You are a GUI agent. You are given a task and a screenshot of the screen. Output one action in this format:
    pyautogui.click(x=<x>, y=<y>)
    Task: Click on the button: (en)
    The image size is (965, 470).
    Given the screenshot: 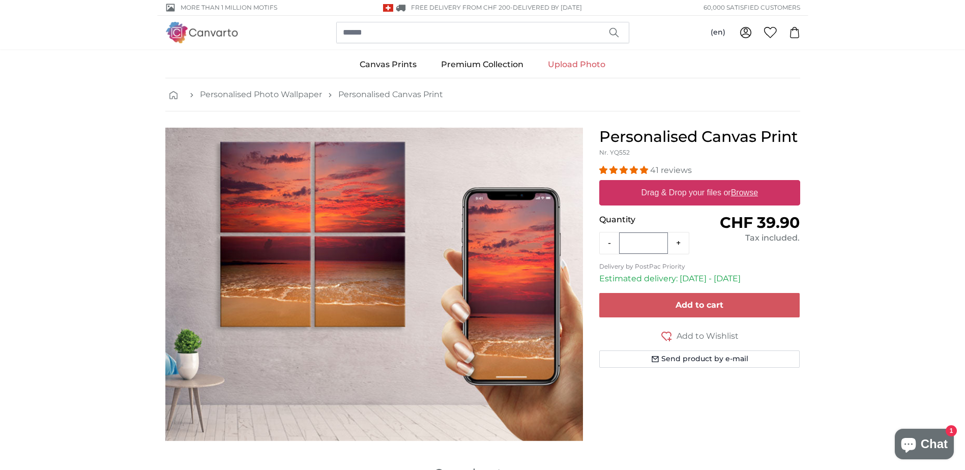 What is the action you would take?
    pyautogui.click(x=718, y=33)
    